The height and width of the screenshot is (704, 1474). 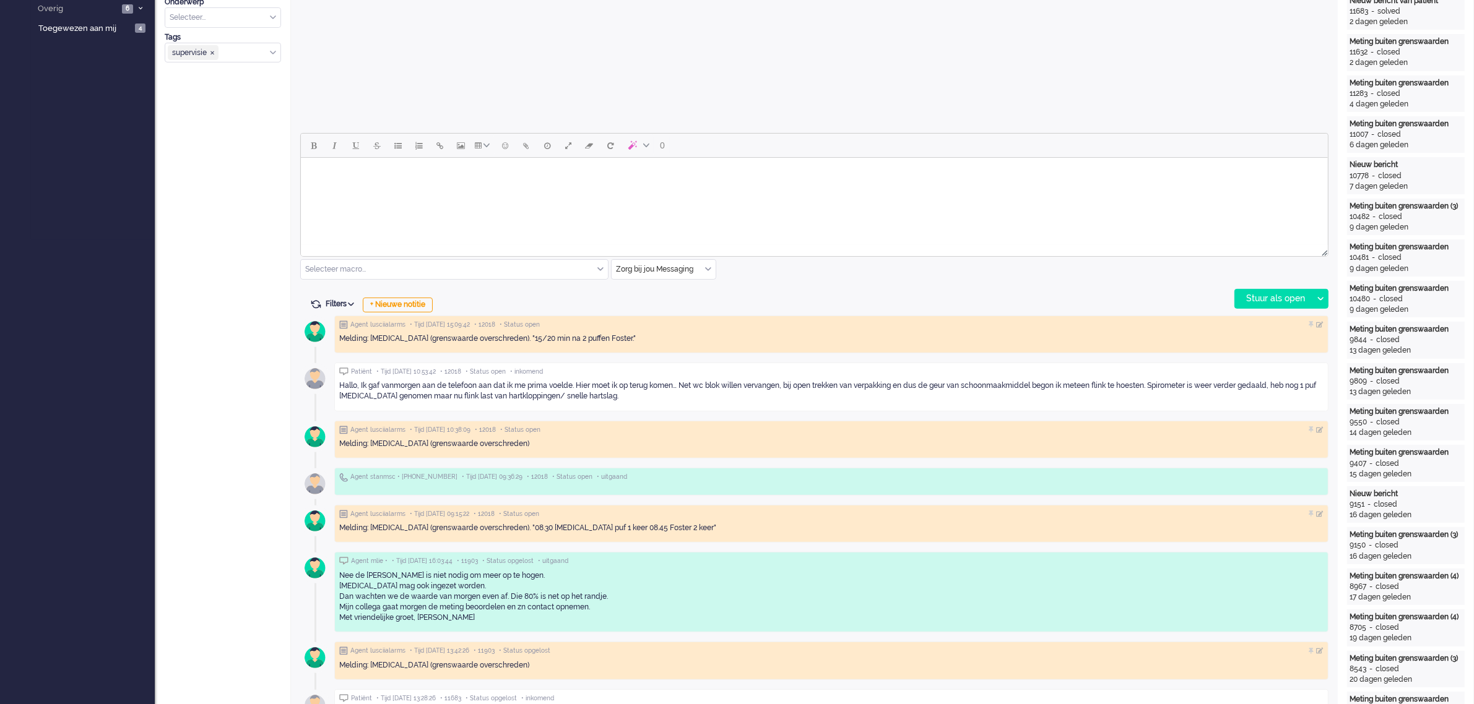 I want to click on div: 8705, so click(x=1358, y=628).